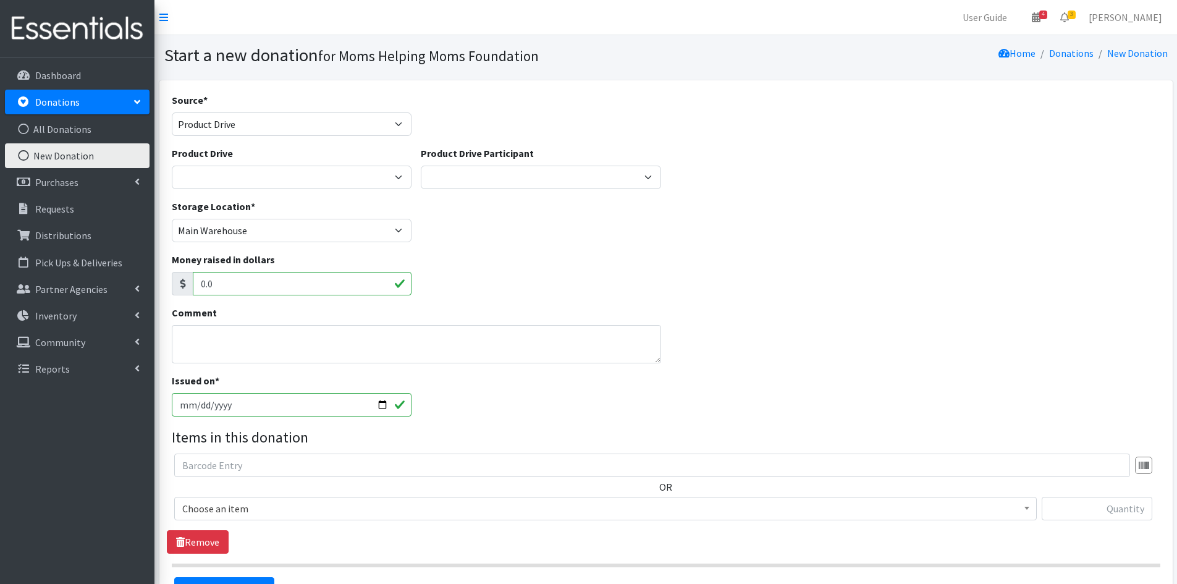  What do you see at coordinates (77, 75) in the screenshot?
I see `a: Dashboard` at bounding box center [77, 75].